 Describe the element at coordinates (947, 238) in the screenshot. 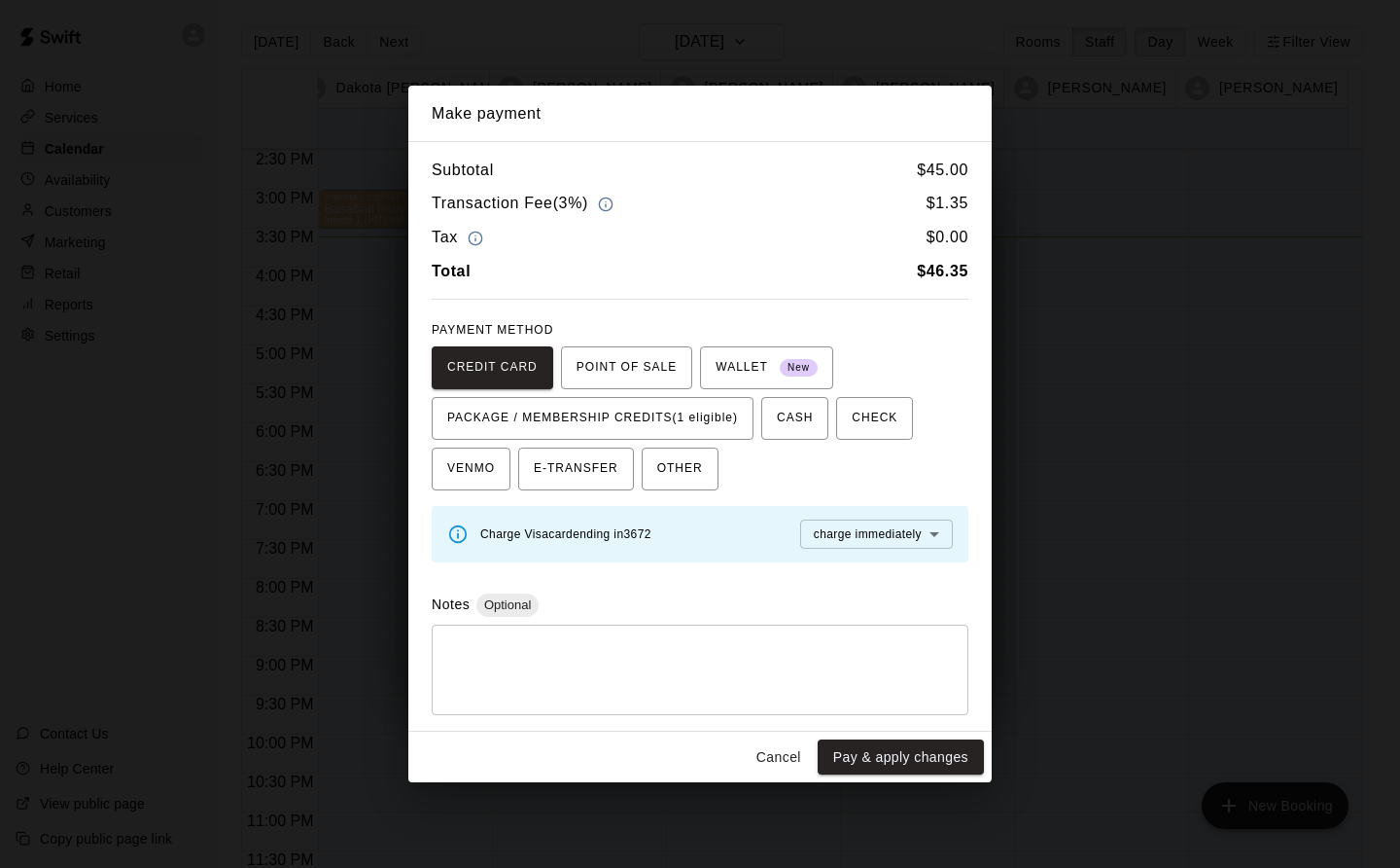

I see `h6: $ 0.00` at that location.